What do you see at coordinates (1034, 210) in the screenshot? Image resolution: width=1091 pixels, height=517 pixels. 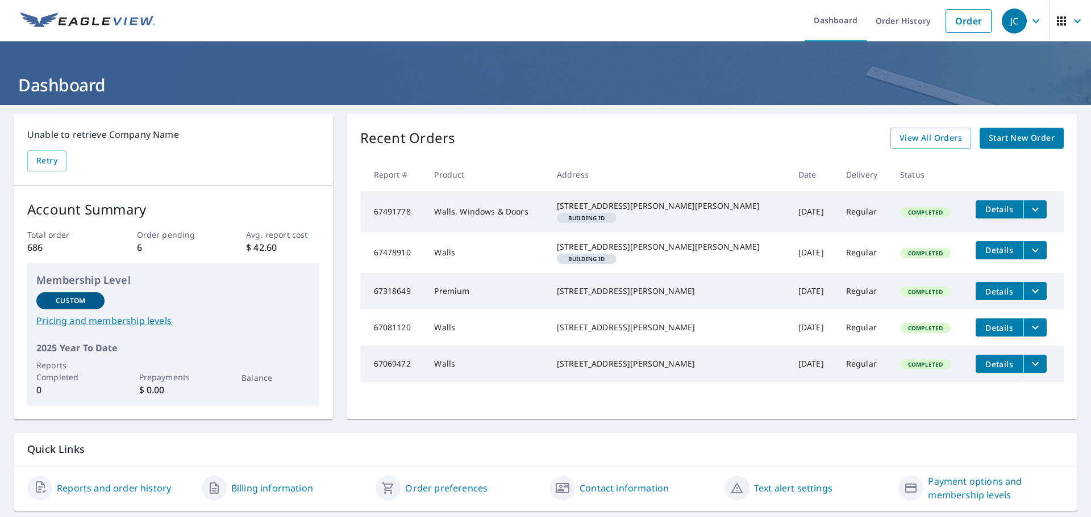 I see `button: filesDropdownBtn-67491778` at bounding box center [1034, 210].